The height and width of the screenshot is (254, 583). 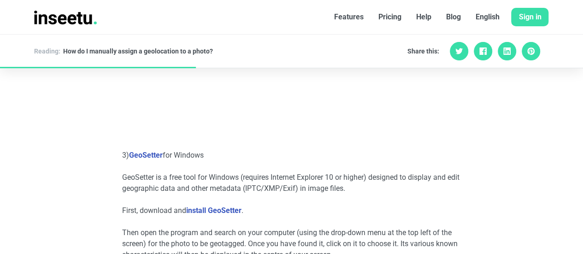 I want to click on p: First, download and ., so click(x=292, y=211).